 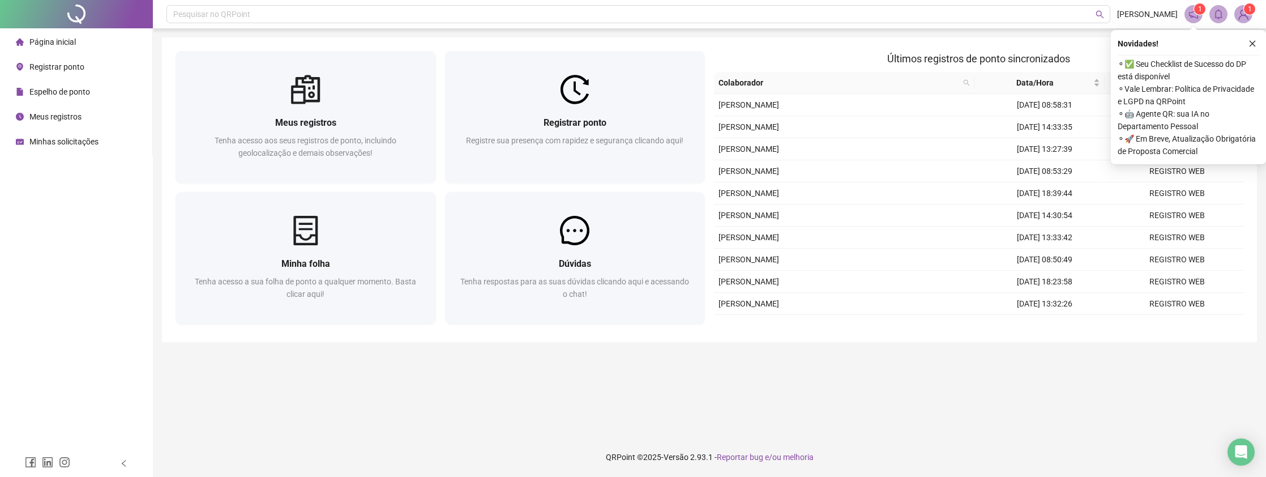 What do you see at coordinates (48, 462) in the screenshot?
I see `span: linkedin` at bounding box center [48, 462].